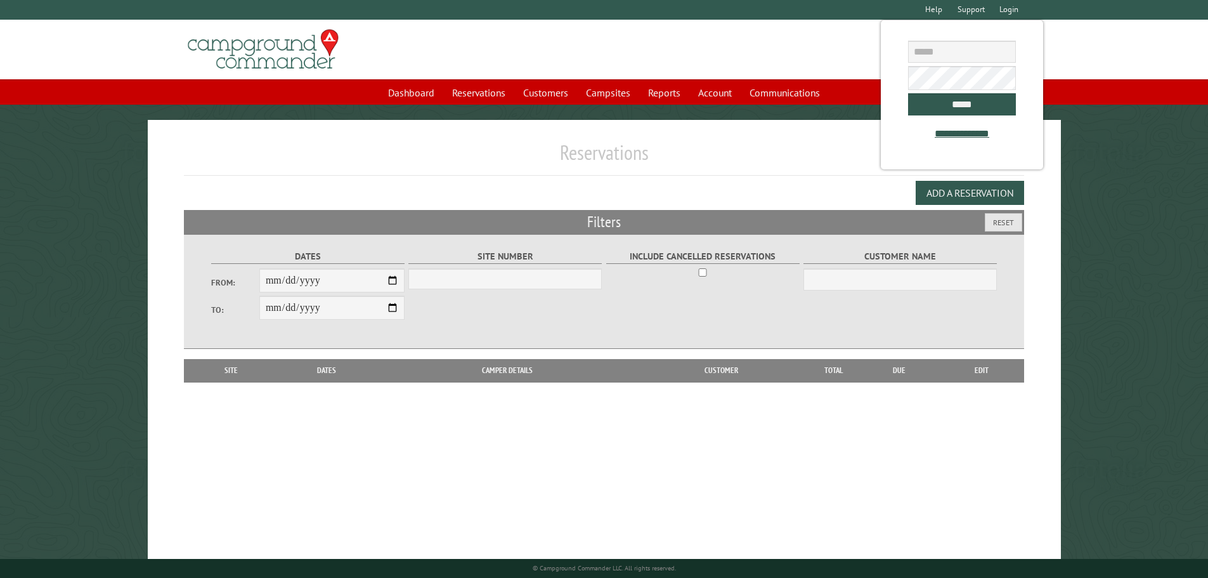  What do you see at coordinates (235, 282) in the screenshot?
I see `label: From:` at bounding box center [235, 282].